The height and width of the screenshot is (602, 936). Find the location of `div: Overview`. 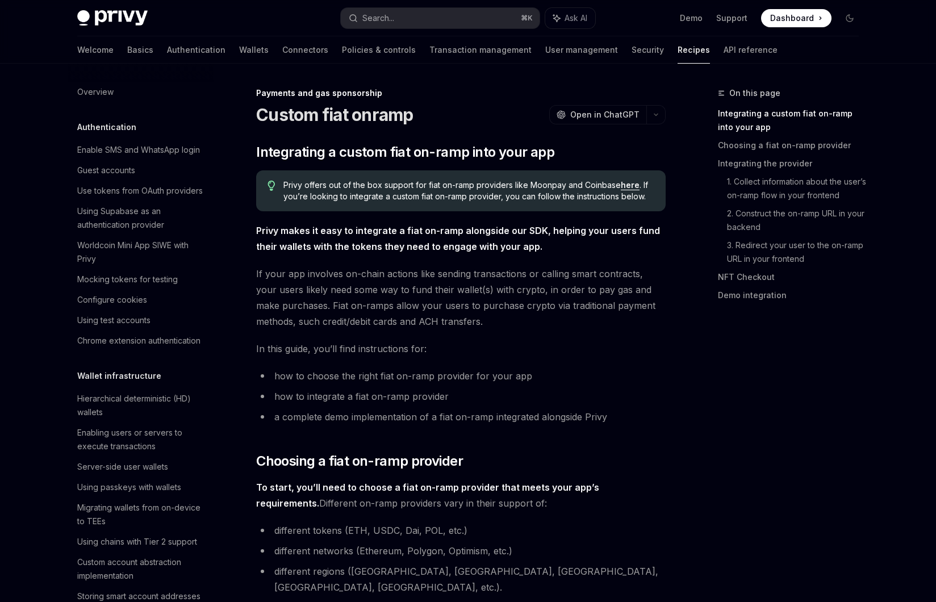

div: Overview is located at coordinates (95, 92).